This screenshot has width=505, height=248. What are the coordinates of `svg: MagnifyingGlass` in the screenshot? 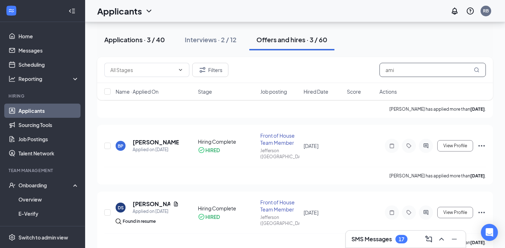 It's located at (476, 70).